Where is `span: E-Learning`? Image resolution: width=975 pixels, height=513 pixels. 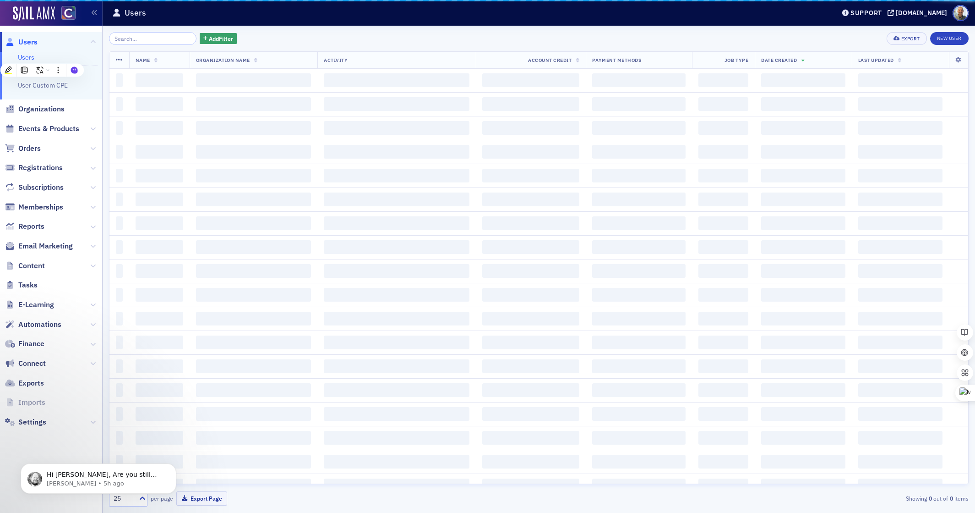 span: E-Learning is located at coordinates (36, 305).